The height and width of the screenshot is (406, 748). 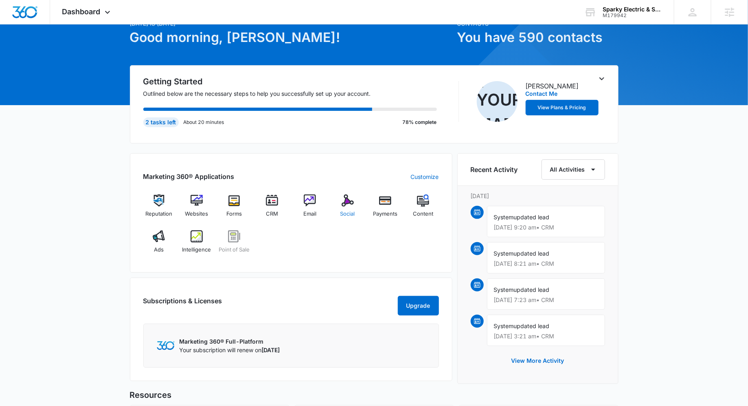 What do you see at coordinates (423, 214) in the screenshot?
I see `span: Content` at bounding box center [423, 214].